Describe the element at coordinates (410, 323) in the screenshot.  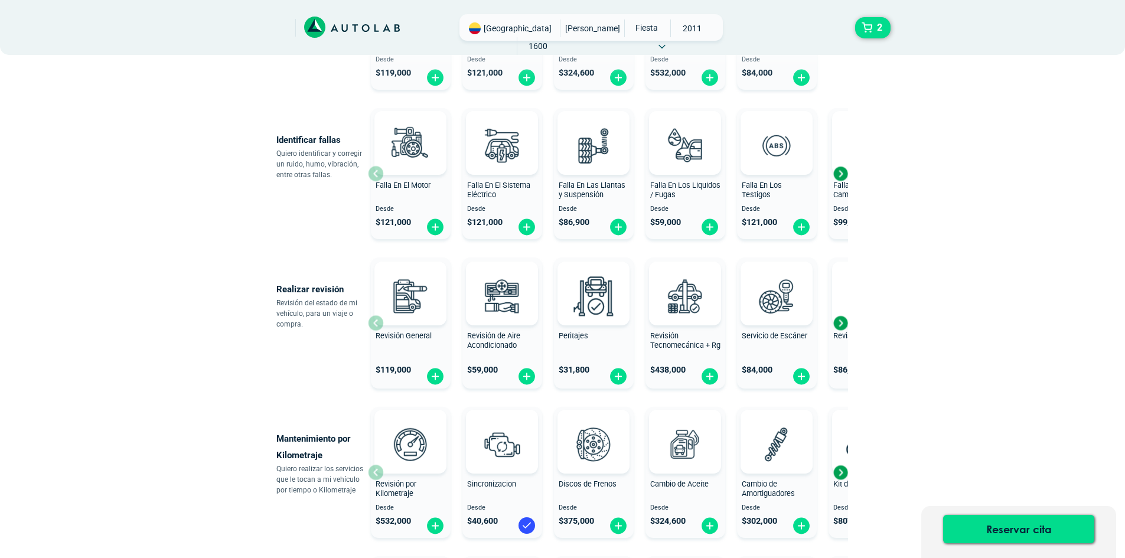
I see `button: Revisión General $119,000` at that location.